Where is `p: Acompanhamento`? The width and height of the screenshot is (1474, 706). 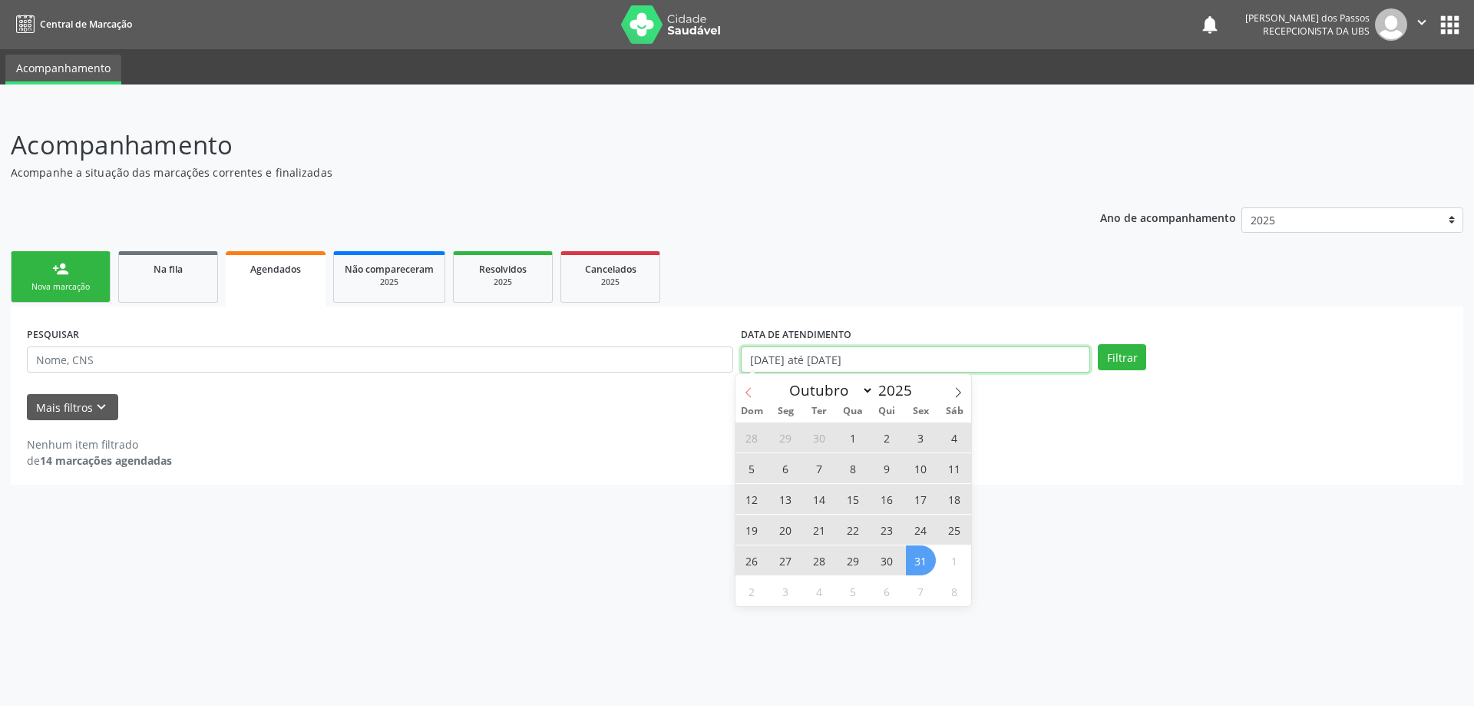 p: Acompanhamento is located at coordinates (519, 145).